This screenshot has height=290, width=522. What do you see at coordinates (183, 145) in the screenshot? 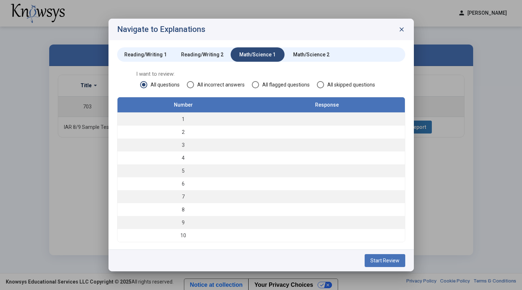
I see `td: 3` at bounding box center [183, 145].